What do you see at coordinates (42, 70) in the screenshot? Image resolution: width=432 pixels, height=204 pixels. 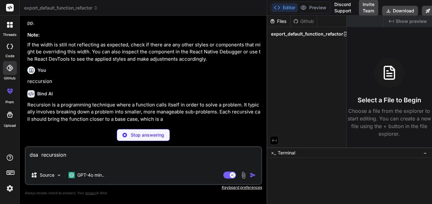 I see `h6: You` at bounding box center [42, 70].